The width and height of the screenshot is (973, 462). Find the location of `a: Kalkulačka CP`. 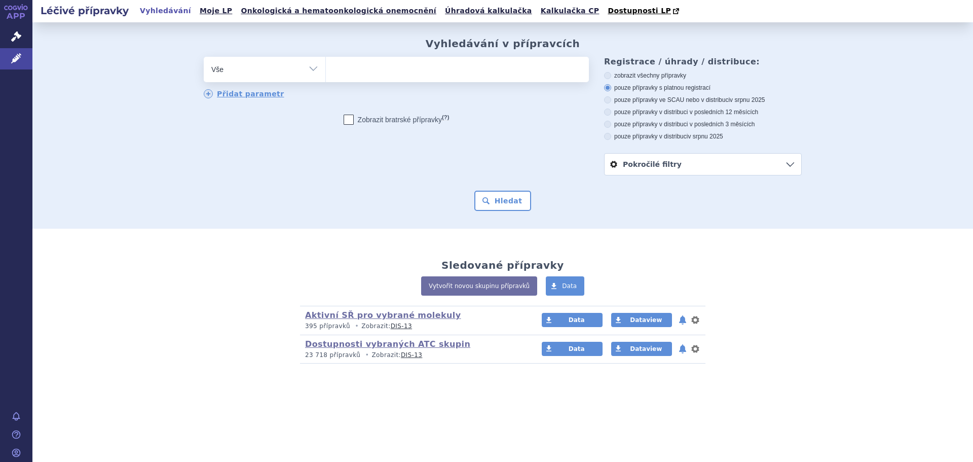

a: Kalkulačka CP is located at coordinates (570, 11).